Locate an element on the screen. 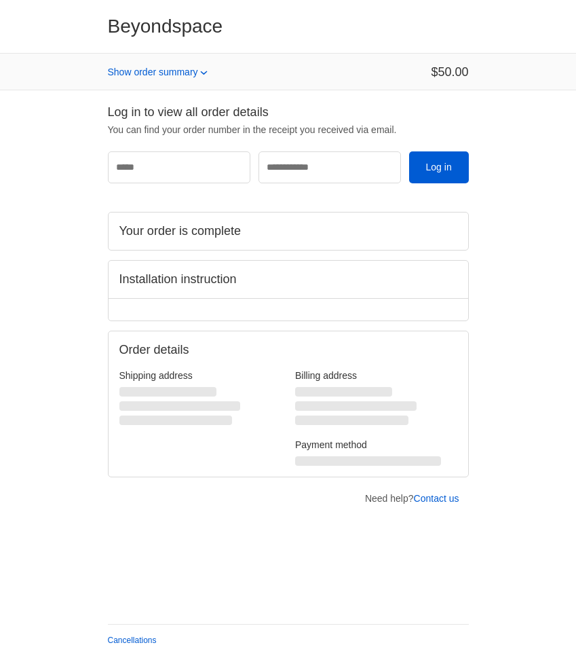  button: Log in is located at coordinates (439, 167).